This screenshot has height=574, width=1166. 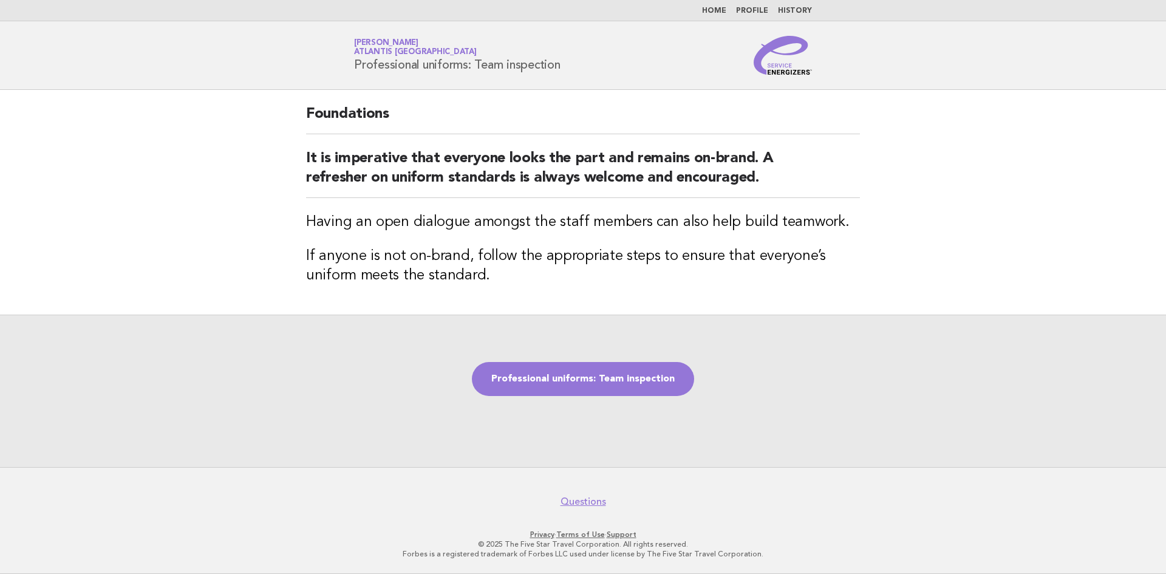 What do you see at coordinates (542, 534) in the screenshot?
I see `a: Privacy` at bounding box center [542, 534].